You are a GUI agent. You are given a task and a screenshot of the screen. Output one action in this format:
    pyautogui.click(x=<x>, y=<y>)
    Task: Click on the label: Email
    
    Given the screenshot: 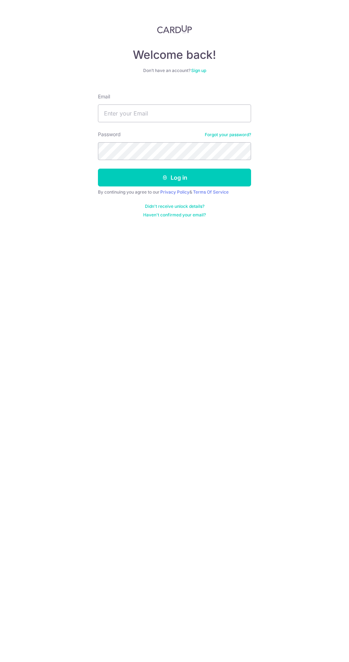 What is the action you would take?
    pyautogui.click(x=104, y=97)
    